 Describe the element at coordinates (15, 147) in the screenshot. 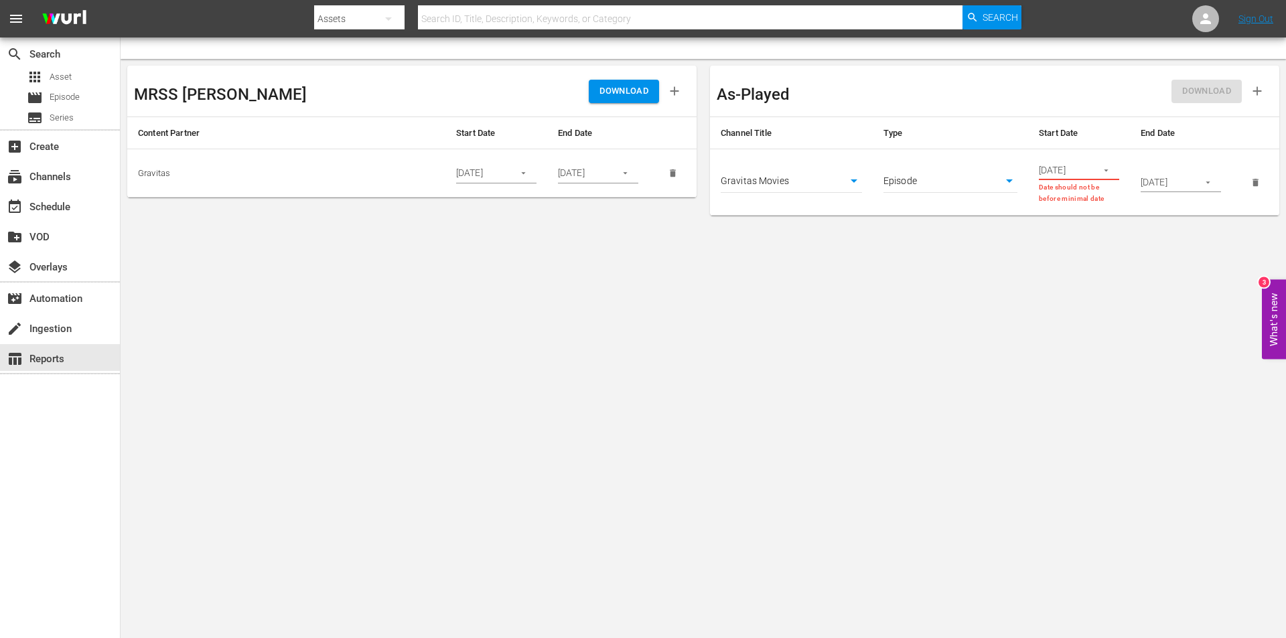

I see `span: Create` at that location.